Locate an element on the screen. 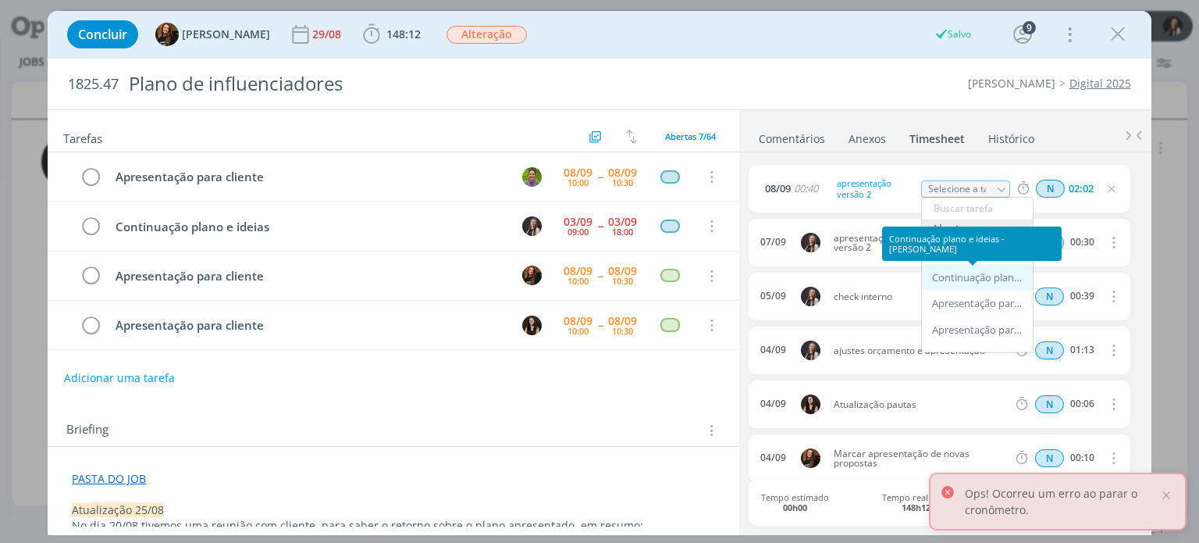 This screenshot has width=1199, height=543. button: Alteração is located at coordinates (486, 34).